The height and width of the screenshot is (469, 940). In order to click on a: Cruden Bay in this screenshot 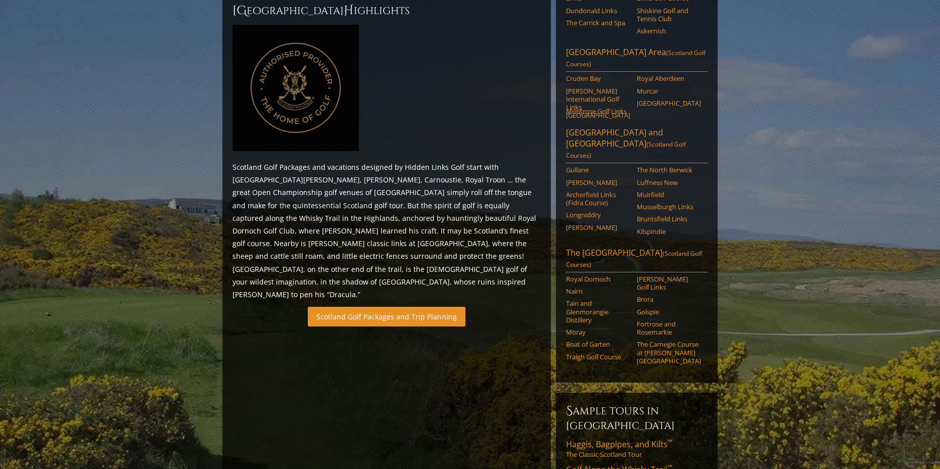, I will do `click(598, 78)`.